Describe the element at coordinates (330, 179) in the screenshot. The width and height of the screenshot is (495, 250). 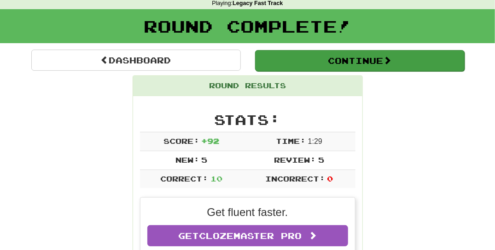
I see `span: 0` at that location.